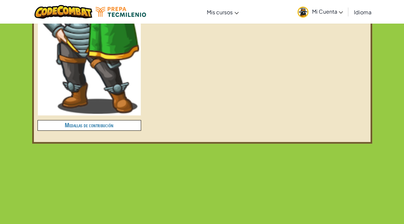 This screenshot has height=224, width=404. Describe the element at coordinates (220, 12) in the screenshot. I see `span: Mis cursos` at that location.